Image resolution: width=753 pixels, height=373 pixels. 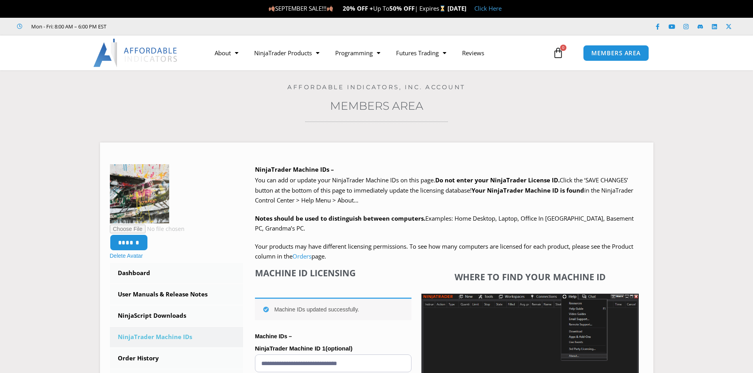 What do you see at coordinates (340, 218) in the screenshot?
I see `strong: Notes should be used to distinguish between computers.` at bounding box center [340, 218].